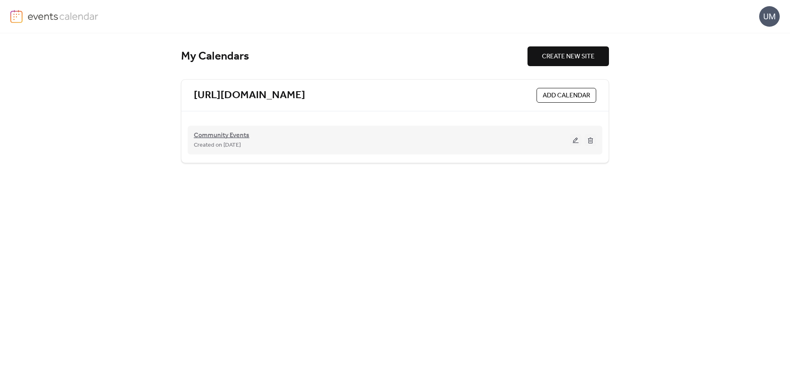 This screenshot has height=389, width=790. I want to click on div: My Calendars, so click(354, 56).